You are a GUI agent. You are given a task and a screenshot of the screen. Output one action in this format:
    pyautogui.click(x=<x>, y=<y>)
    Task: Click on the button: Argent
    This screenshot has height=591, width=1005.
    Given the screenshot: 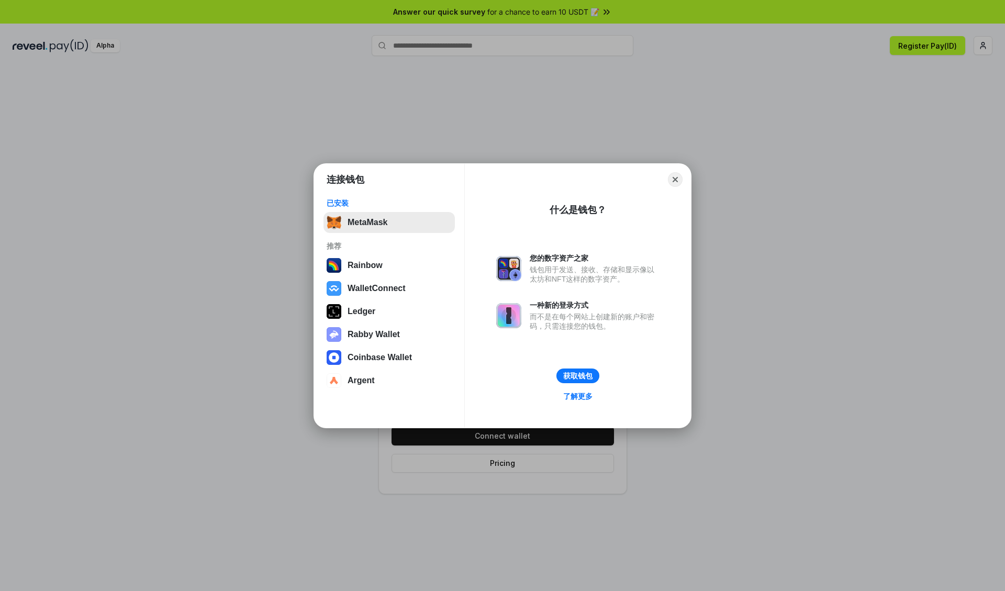 What is the action you would take?
    pyautogui.click(x=389, y=381)
    